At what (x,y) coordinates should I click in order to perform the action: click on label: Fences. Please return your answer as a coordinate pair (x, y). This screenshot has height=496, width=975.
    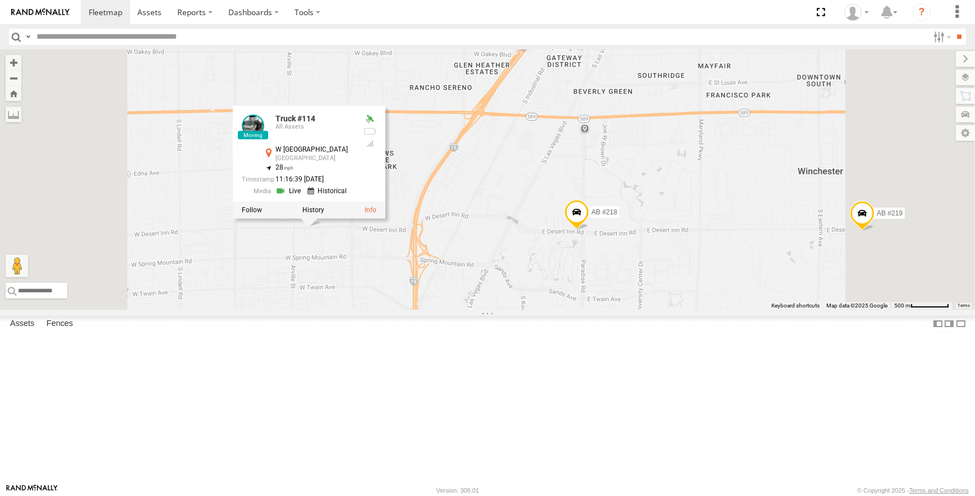
    Looking at the image, I should click on (59, 324).